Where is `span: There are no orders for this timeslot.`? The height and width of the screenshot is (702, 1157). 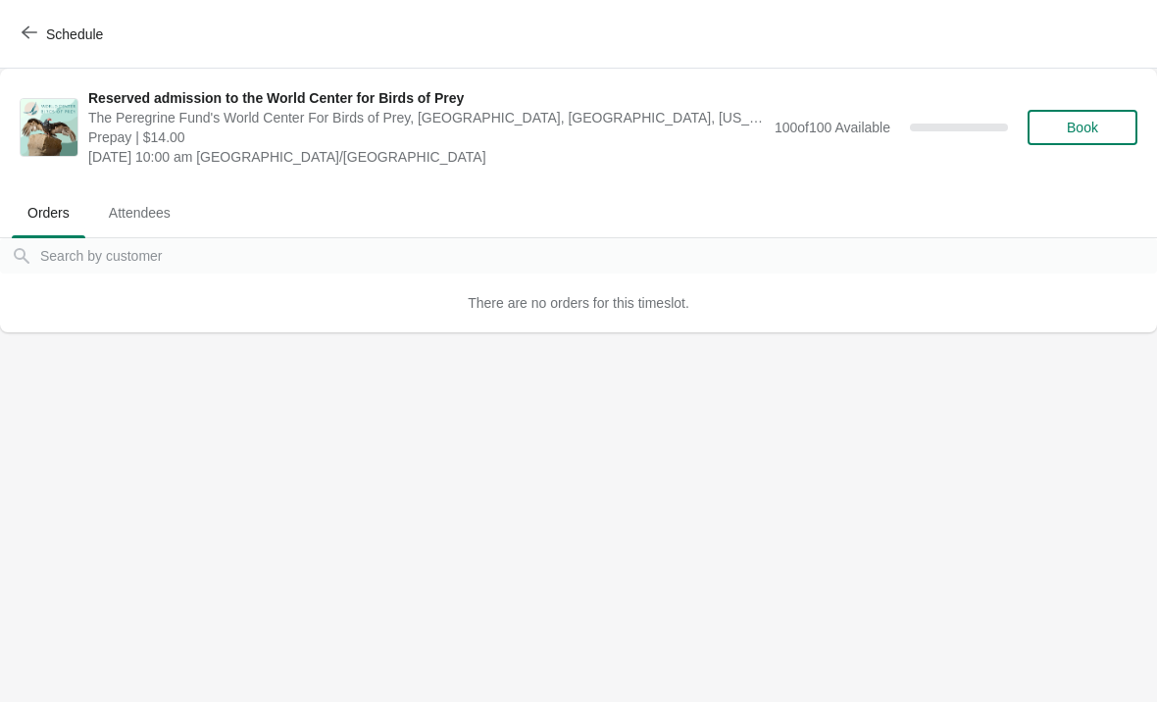 span: There are no orders for this timeslot. is located at coordinates (578, 303).